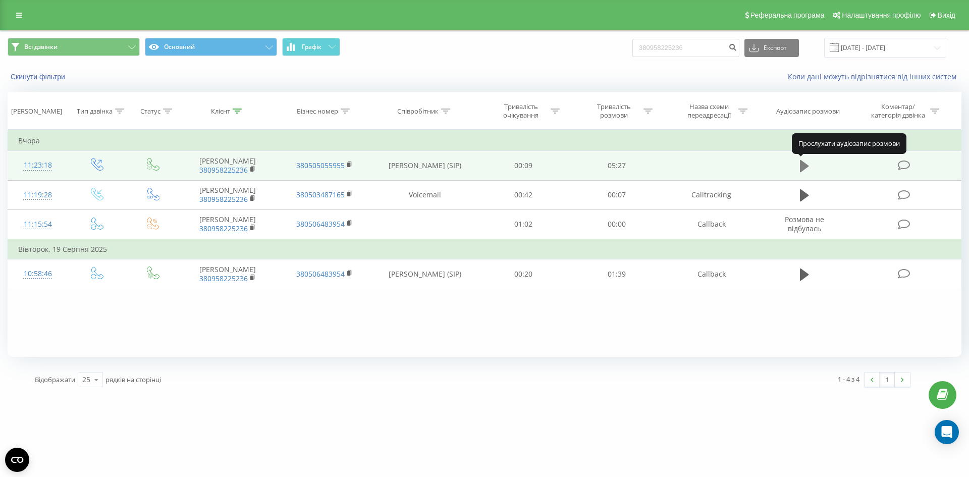  I want to click on a: Коли дані можуть відрізнятися вiд інших систем, so click(875, 76).